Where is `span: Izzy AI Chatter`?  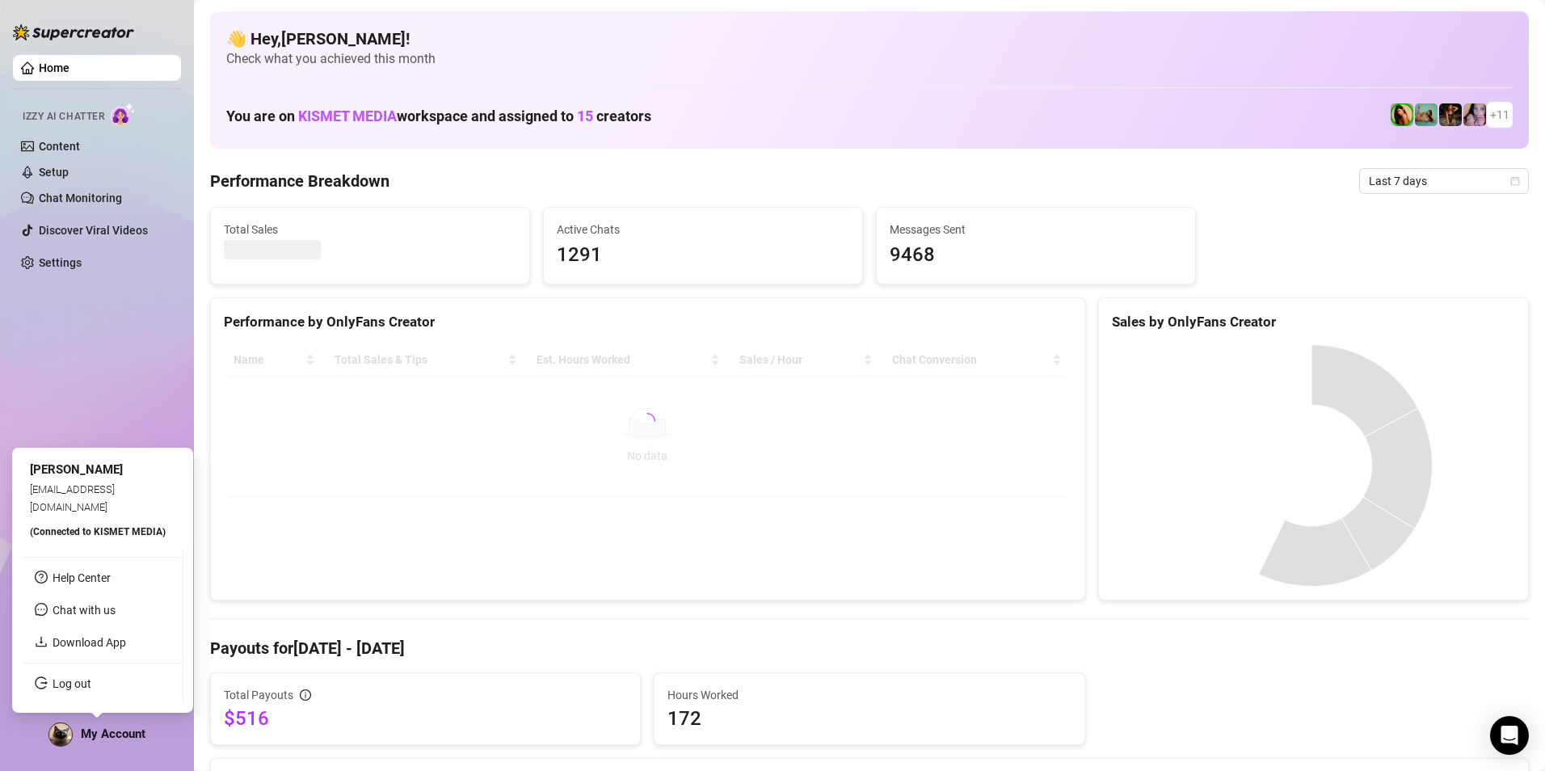 span: Izzy AI Chatter is located at coordinates (63, 116).